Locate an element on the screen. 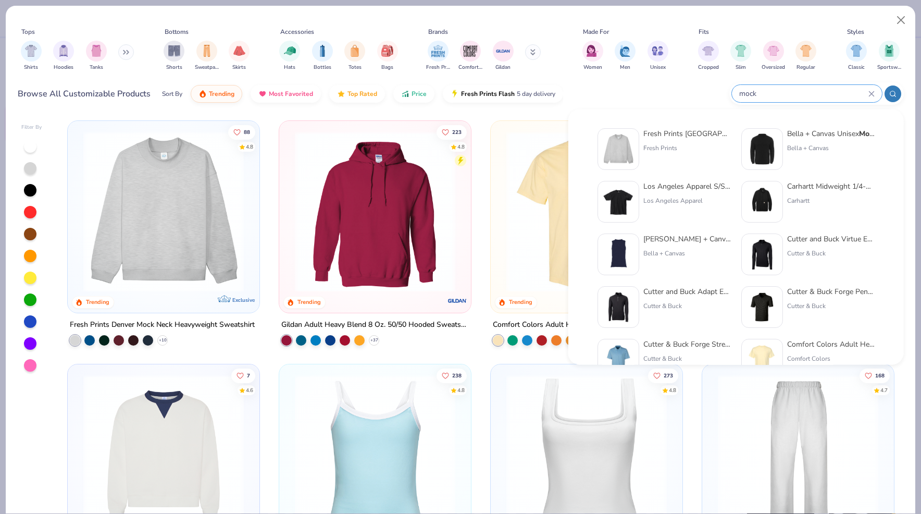 The width and height of the screenshot is (921, 514). div: Sort By is located at coordinates (172, 94).